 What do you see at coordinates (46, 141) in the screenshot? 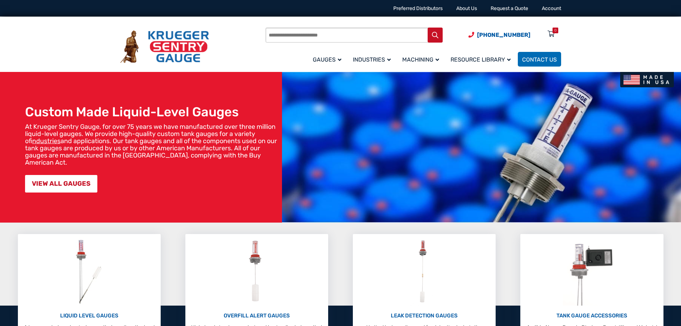
I see `a: industries` at bounding box center [46, 141].